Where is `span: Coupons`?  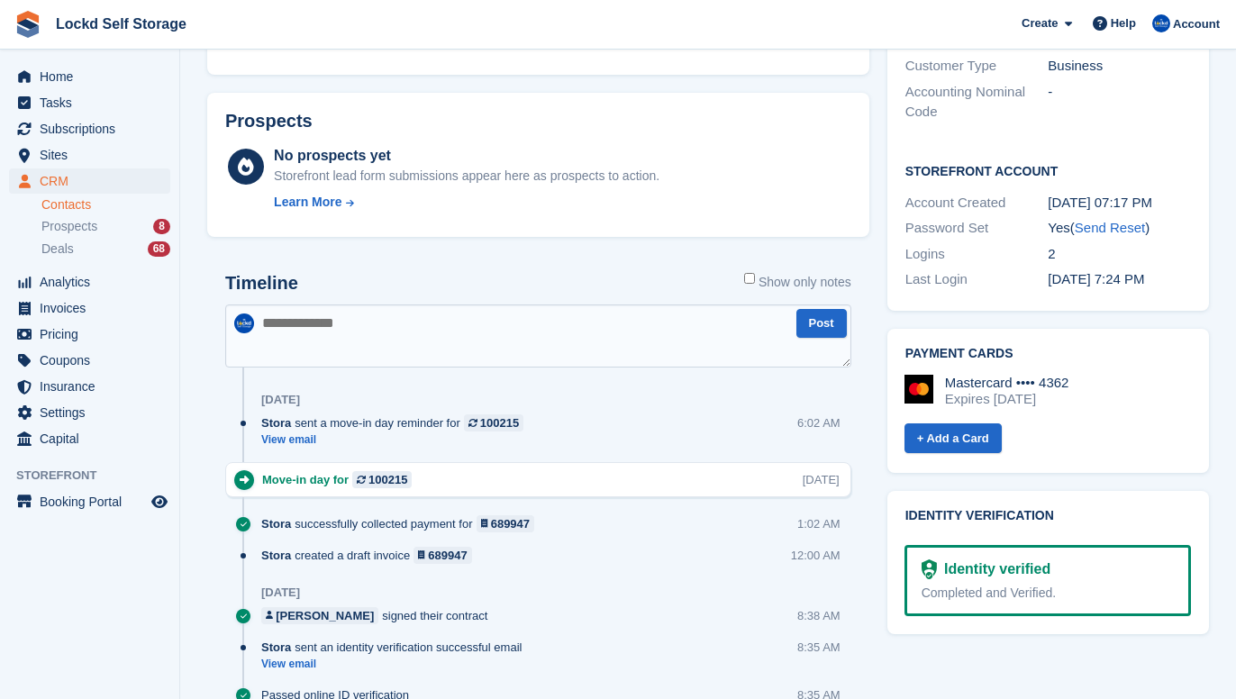
span: Coupons is located at coordinates (94, 360).